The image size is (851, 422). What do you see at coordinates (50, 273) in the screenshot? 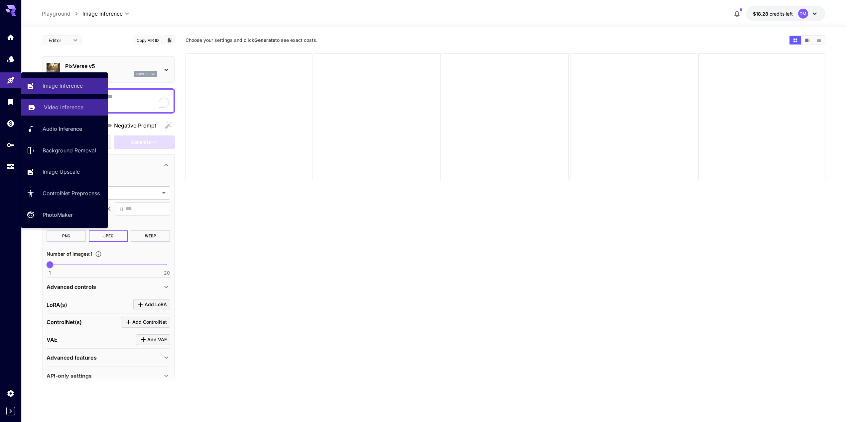
I see `span: 1` at bounding box center [50, 273].